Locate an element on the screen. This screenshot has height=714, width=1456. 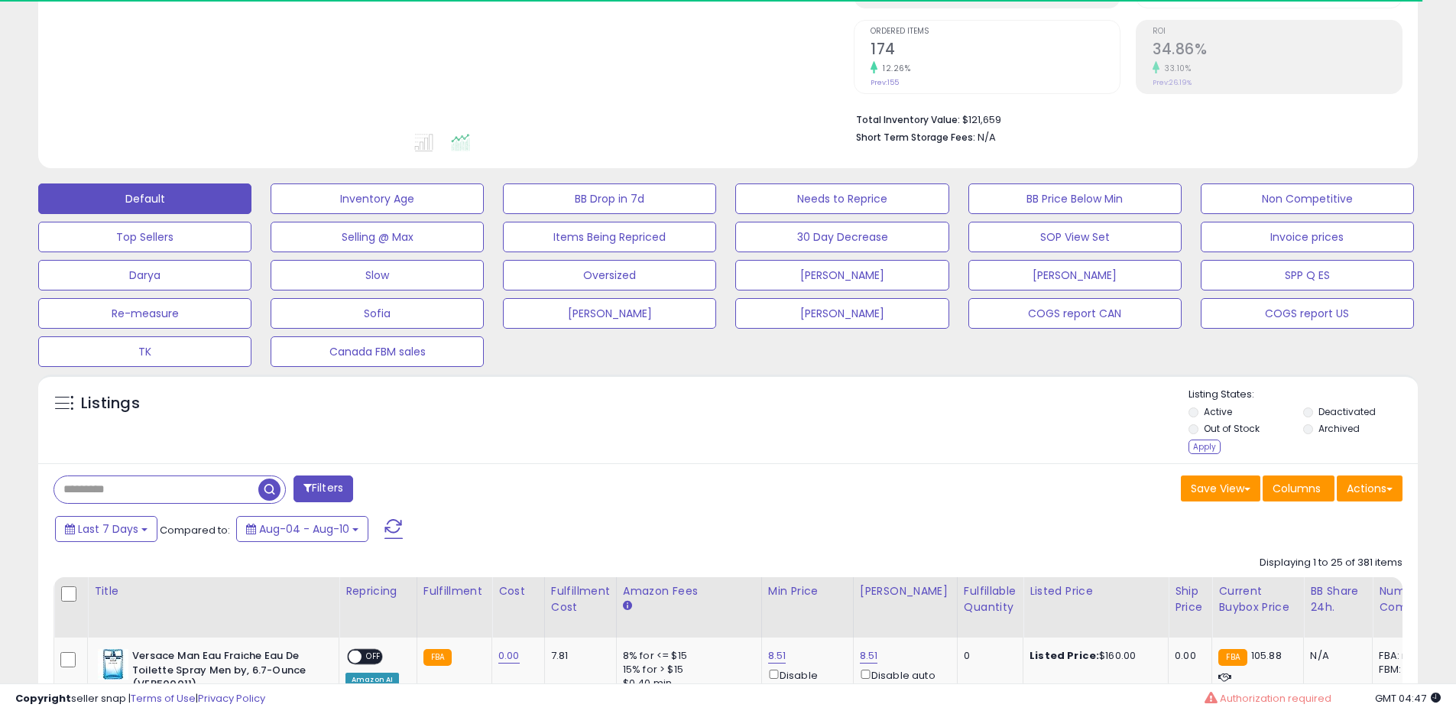
div: Displaying 1 to 25 of 381 items is located at coordinates (1330, 562).